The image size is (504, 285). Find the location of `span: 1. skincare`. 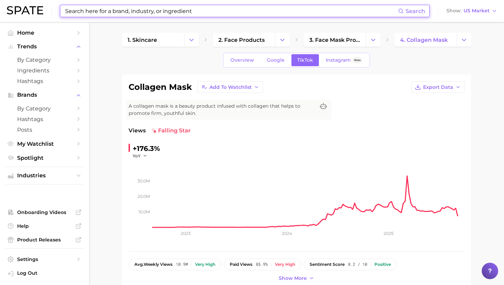

span: 1. skincare is located at coordinates (142, 40).